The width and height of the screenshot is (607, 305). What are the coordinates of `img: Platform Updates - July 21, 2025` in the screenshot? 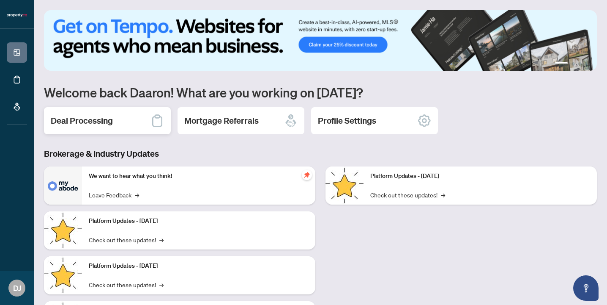 It's located at (63, 275).